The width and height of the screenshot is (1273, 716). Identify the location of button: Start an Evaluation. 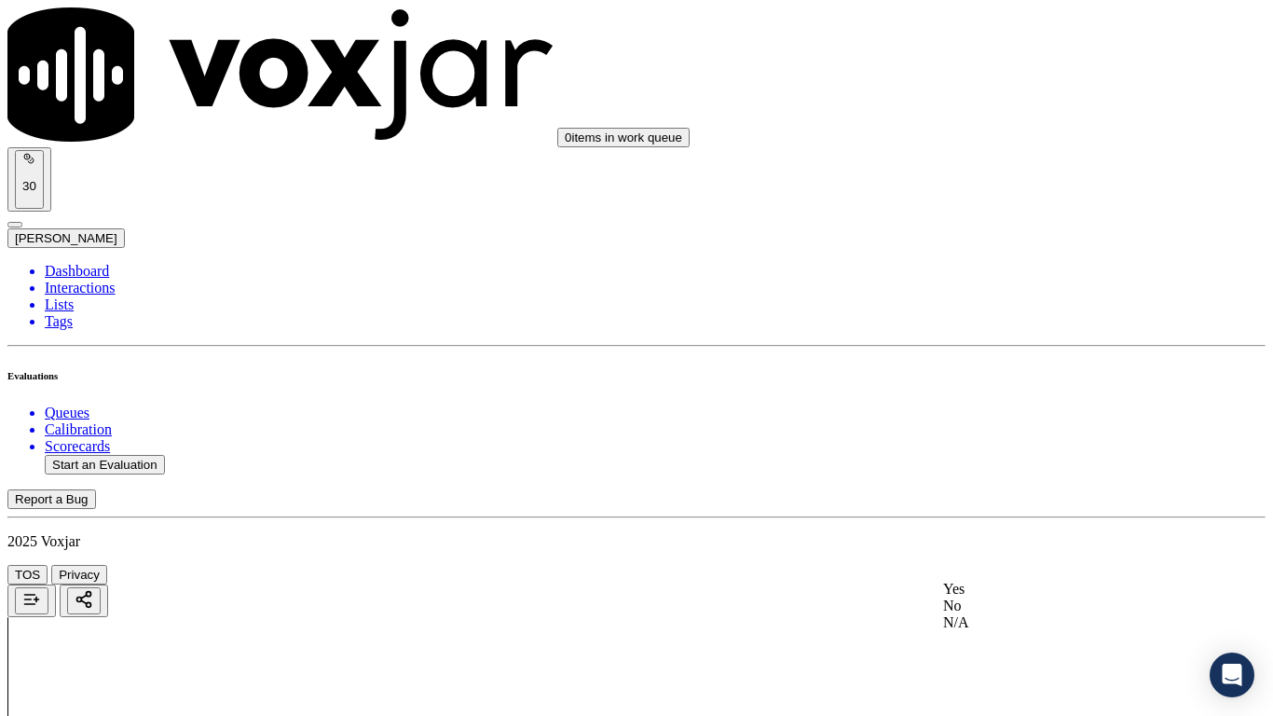
(104, 464).